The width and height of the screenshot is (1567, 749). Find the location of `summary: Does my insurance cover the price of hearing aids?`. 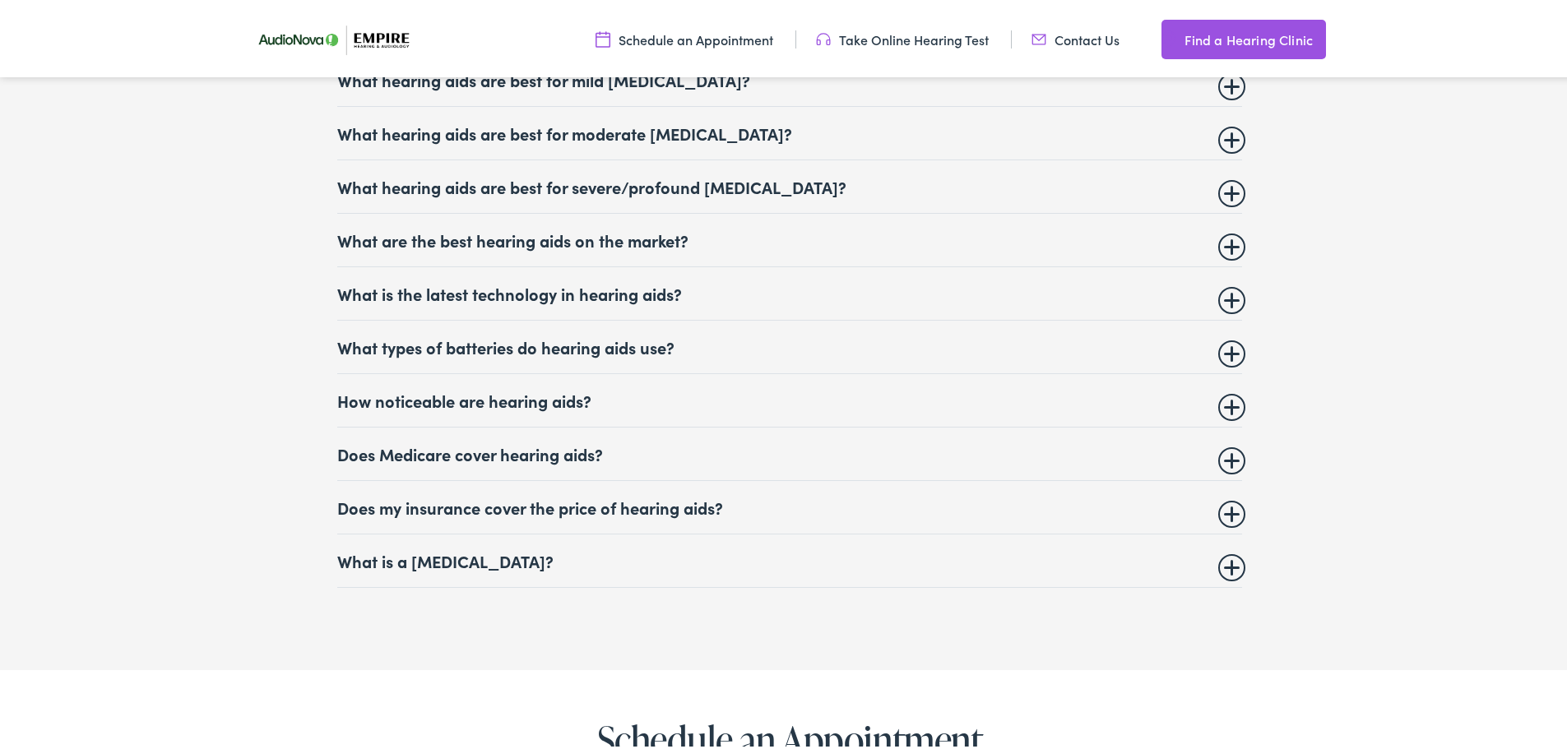

summary: Does my insurance cover the price of hearing aids? is located at coordinates (790, 504).